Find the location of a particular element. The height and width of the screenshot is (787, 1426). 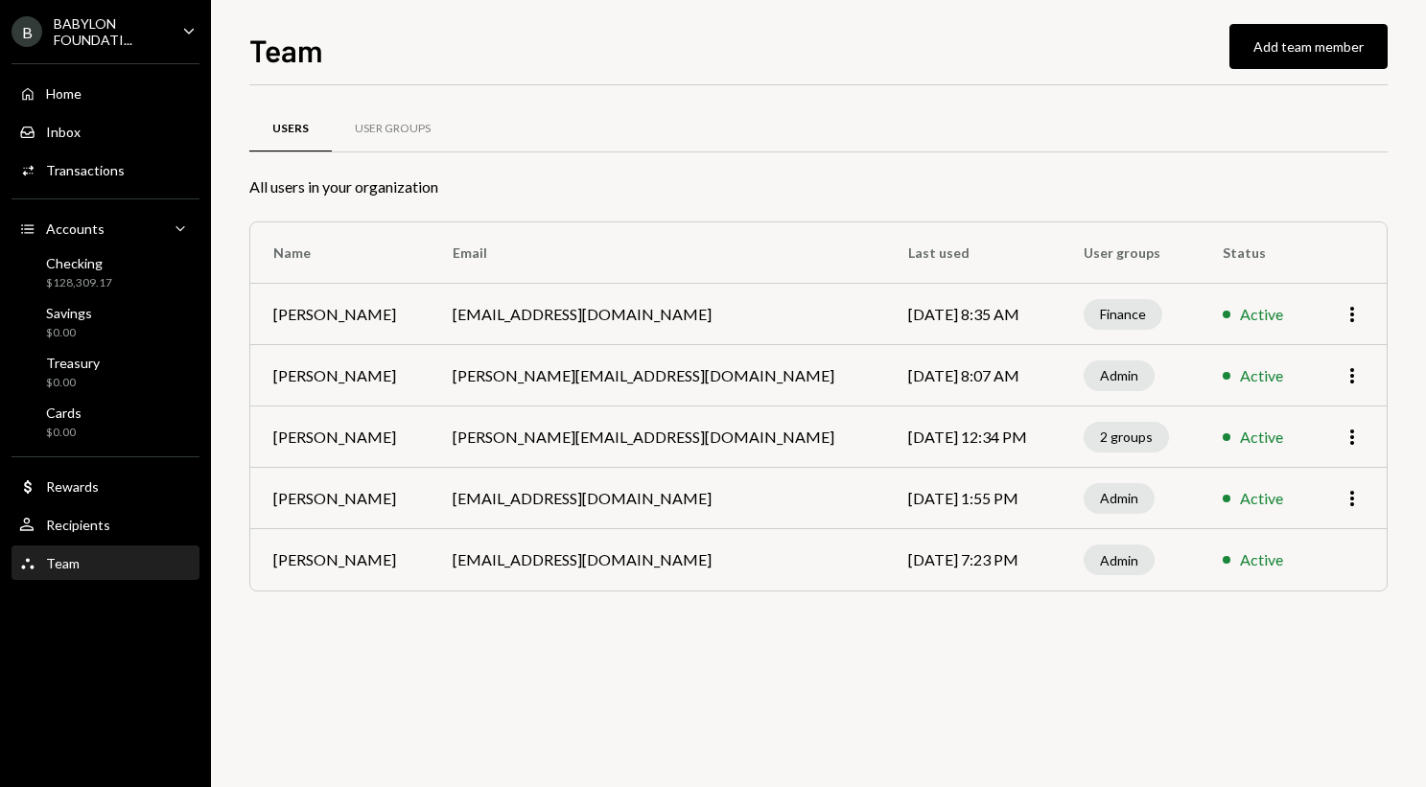

div: Cards is located at coordinates (63, 412).